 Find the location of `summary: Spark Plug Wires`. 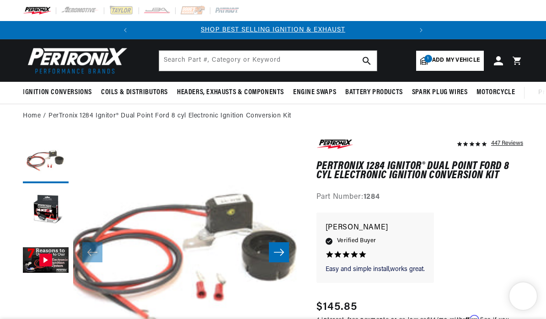

summary: Spark Plug Wires is located at coordinates (440, 92).